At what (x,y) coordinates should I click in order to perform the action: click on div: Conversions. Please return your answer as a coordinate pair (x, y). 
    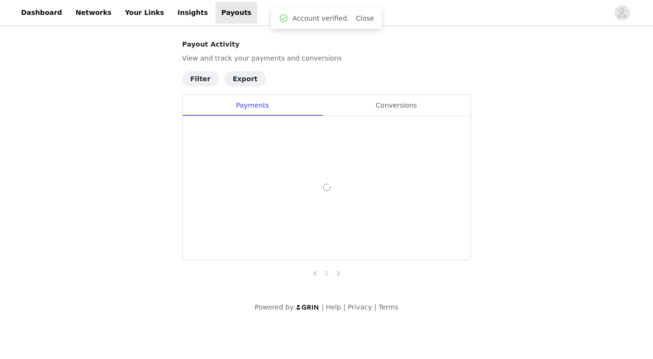
    Looking at the image, I should click on (397, 105).